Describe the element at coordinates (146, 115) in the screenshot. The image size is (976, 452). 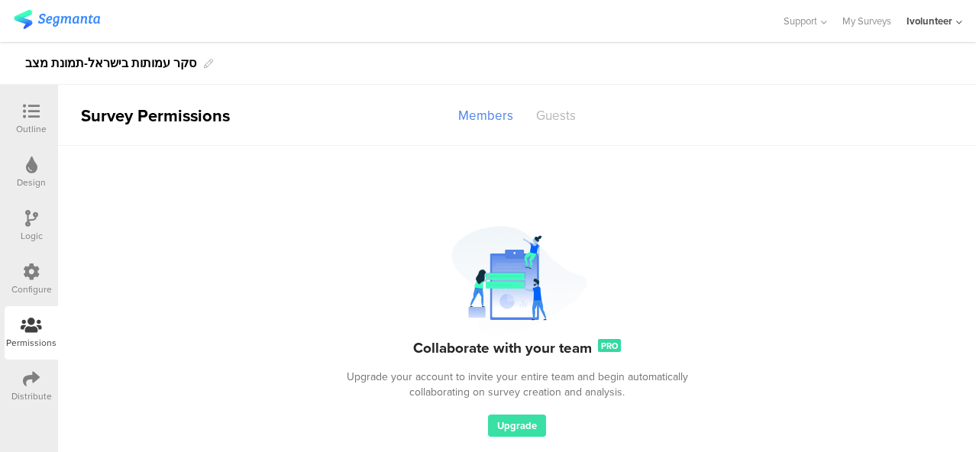
I see `div: Survey Permissions` at that location.